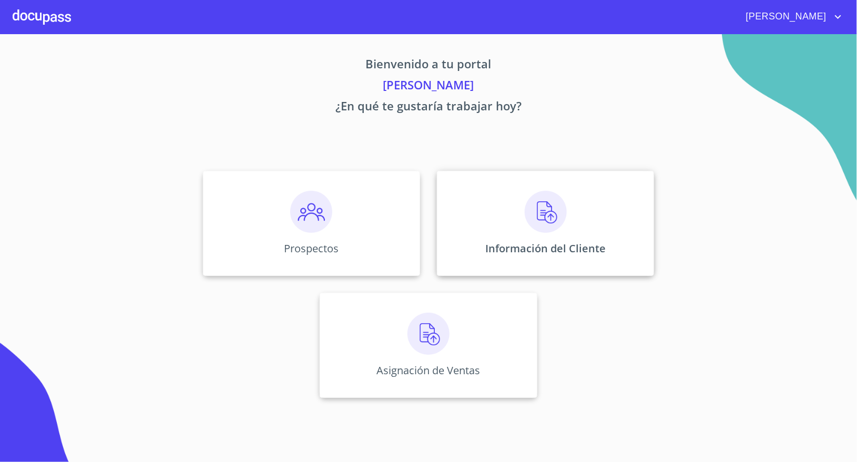 The image size is (857, 462). I want to click on button: account of current user, so click(791, 17).